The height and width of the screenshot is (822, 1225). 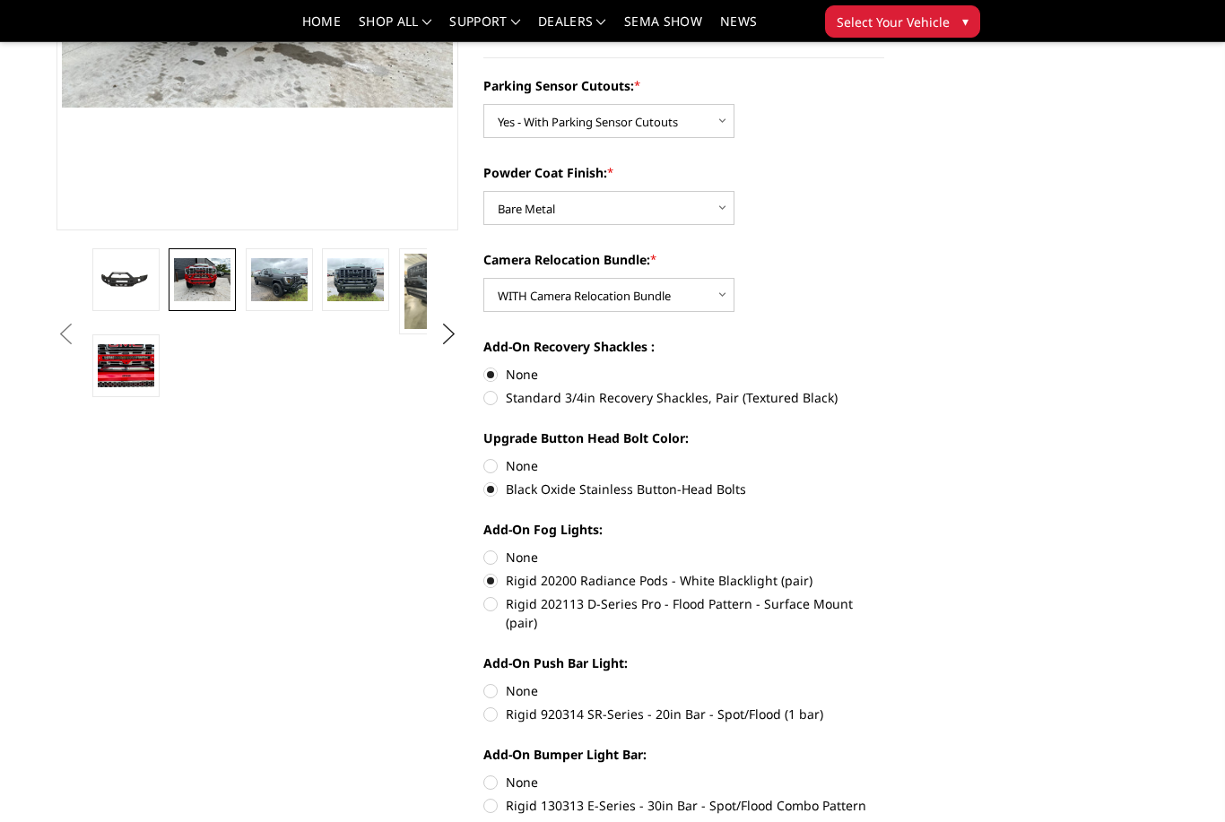 What do you see at coordinates (684, 805) in the screenshot?
I see `label: Rigid 130313 E-Series - 30in Bar - Spot/Flood Combo Pattern` at bounding box center [684, 805].